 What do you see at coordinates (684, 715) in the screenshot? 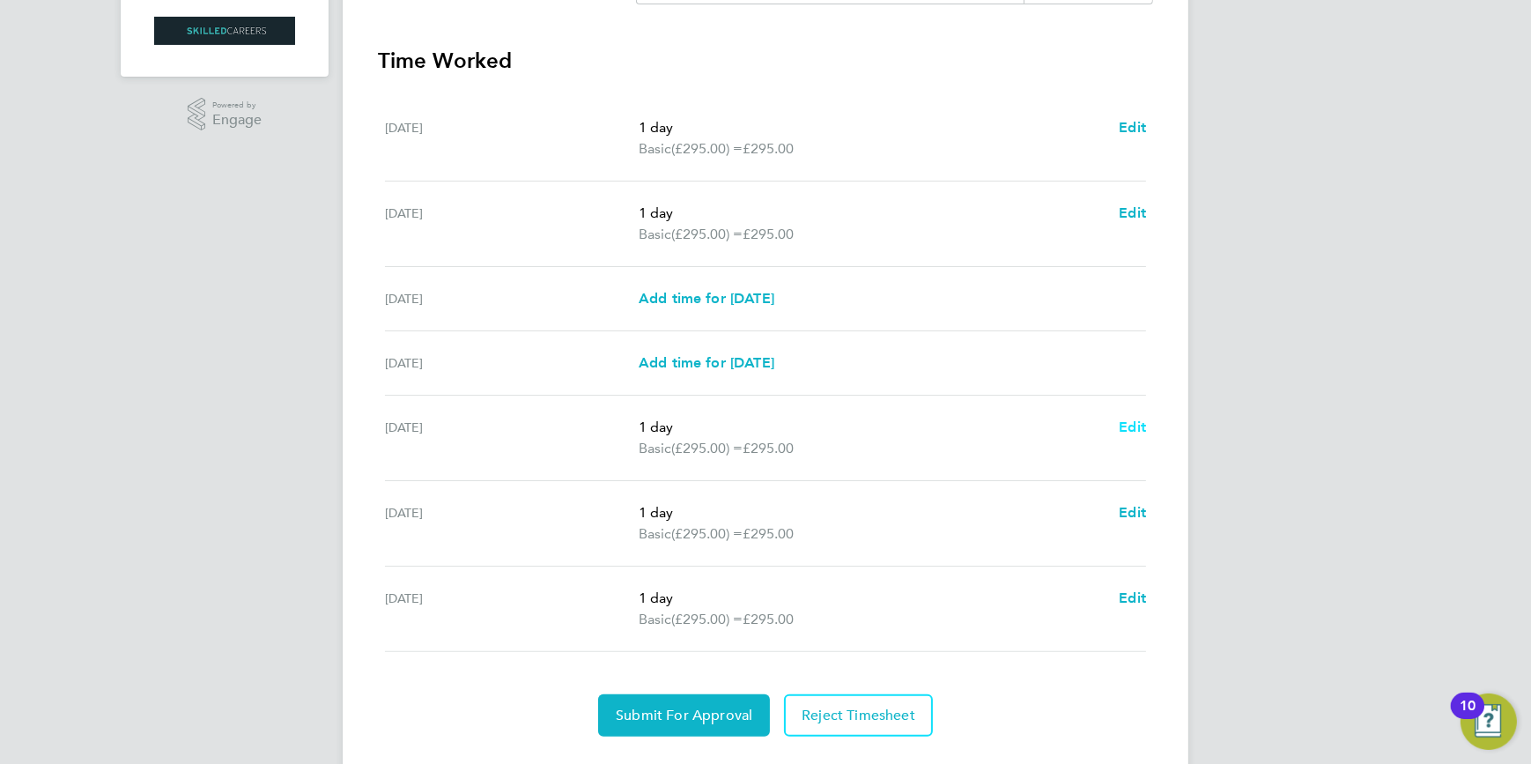
I see `button: Submit For Approval` at bounding box center [684, 715].